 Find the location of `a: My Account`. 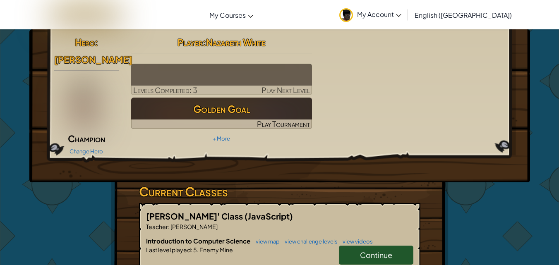

a: My Account is located at coordinates (370, 14).